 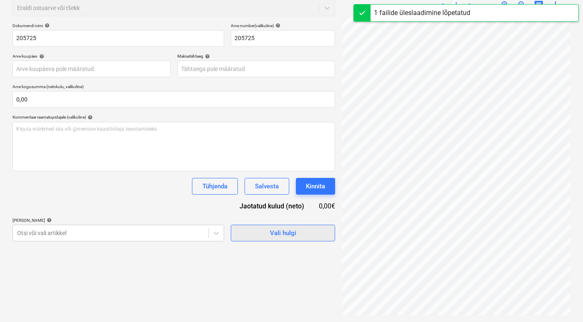 What do you see at coordinates (283, 233) in the screenshot?
I see `div: Vali hulgi` at bounding box center [283, 233].